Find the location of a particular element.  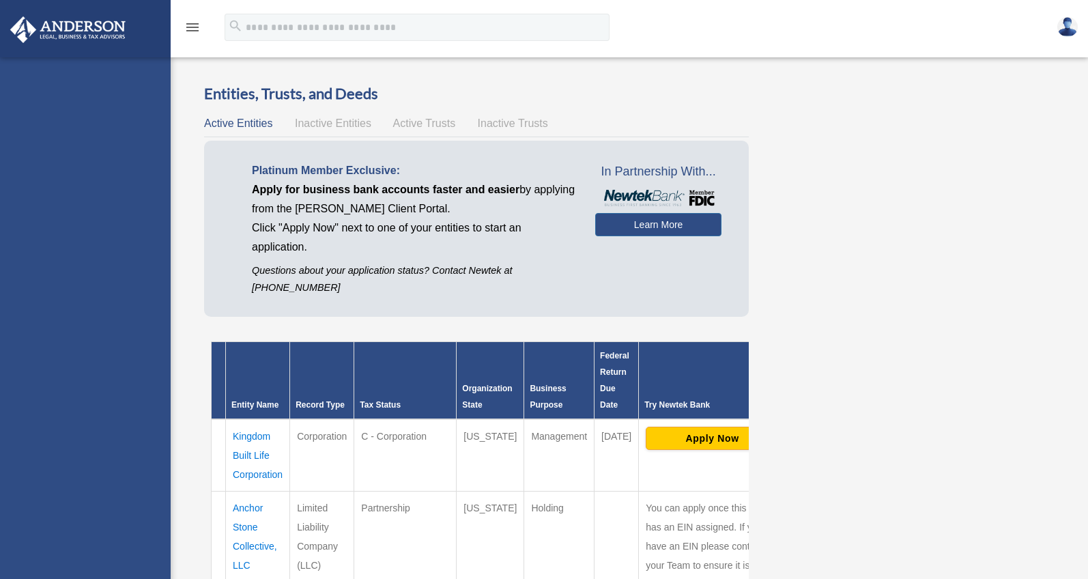

span: Inactive Entities is located at coordinates (333, 123).